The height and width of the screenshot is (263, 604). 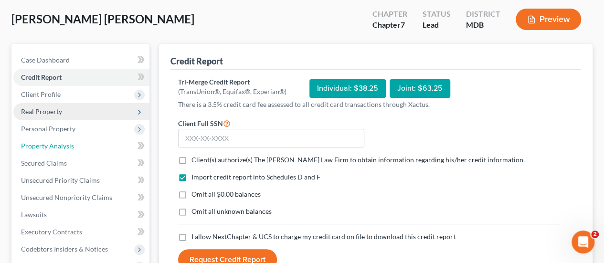 What do you see at coordinates (200, 123) in the screenshot?
I see `span: Client Full SSN` at bounding box center [200, 123].